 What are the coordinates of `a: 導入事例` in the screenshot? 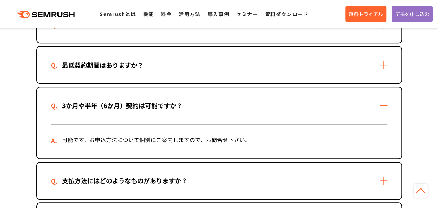 It's located at (219, 14).